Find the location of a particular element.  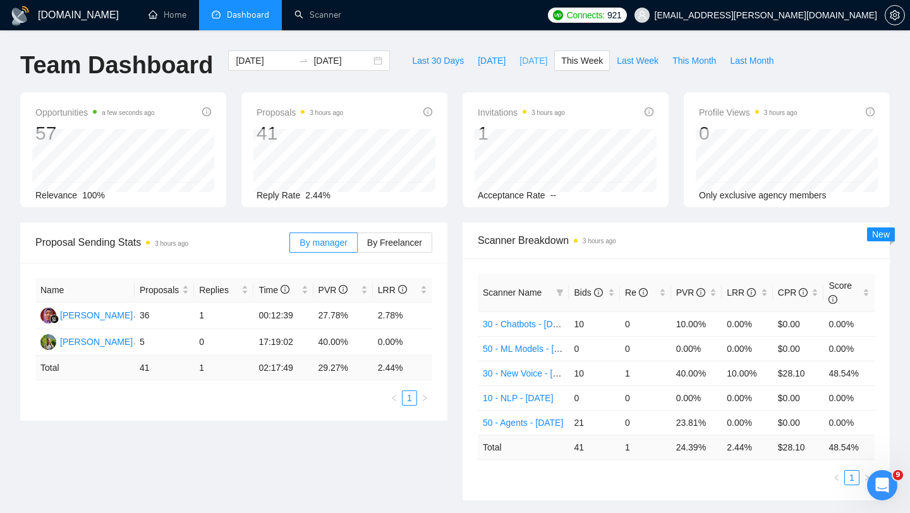

span: user is located at coordinates (642, 15).